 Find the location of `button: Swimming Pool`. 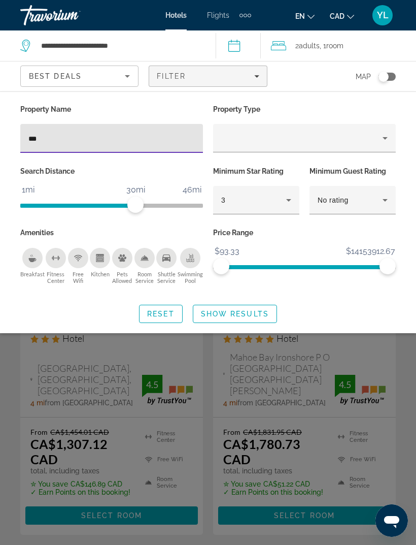

button: Swimming Pool is located at coordinates (190, 266).